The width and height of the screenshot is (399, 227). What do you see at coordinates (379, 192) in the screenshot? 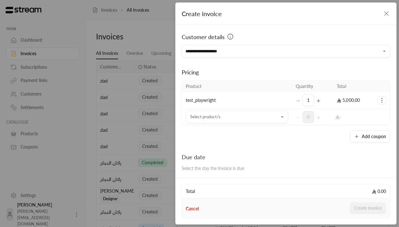
I see `span: 0.00` at bounding box center [379, 192].